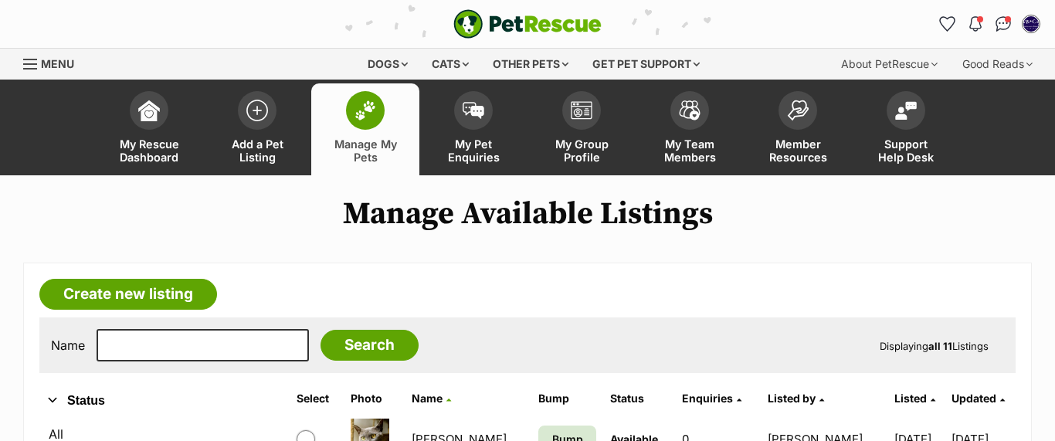 Image resolution: width=1055 pixels, height=441 pixels. I want to click on strong: all 11, so click(940, 346).